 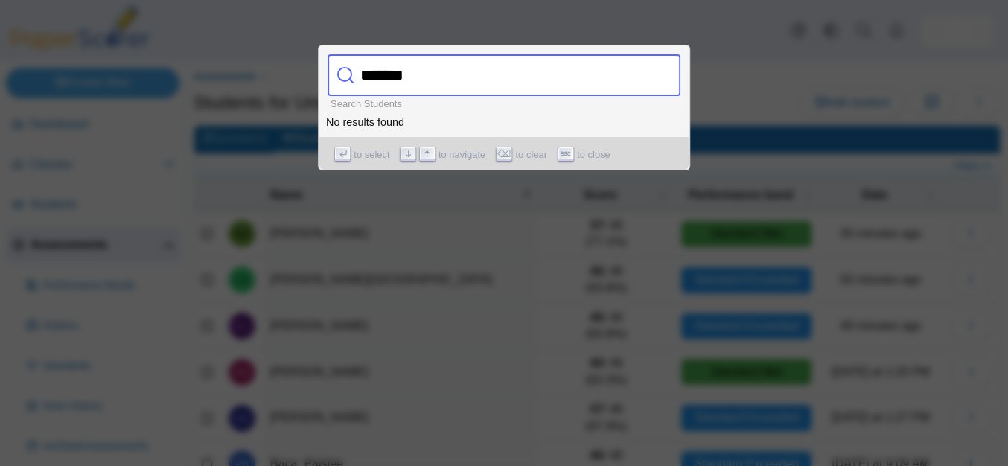 What do you see at coordinates (408, 153) in the screenshot?
I see `svg: Arrow down` at bounding box center [408, 153].